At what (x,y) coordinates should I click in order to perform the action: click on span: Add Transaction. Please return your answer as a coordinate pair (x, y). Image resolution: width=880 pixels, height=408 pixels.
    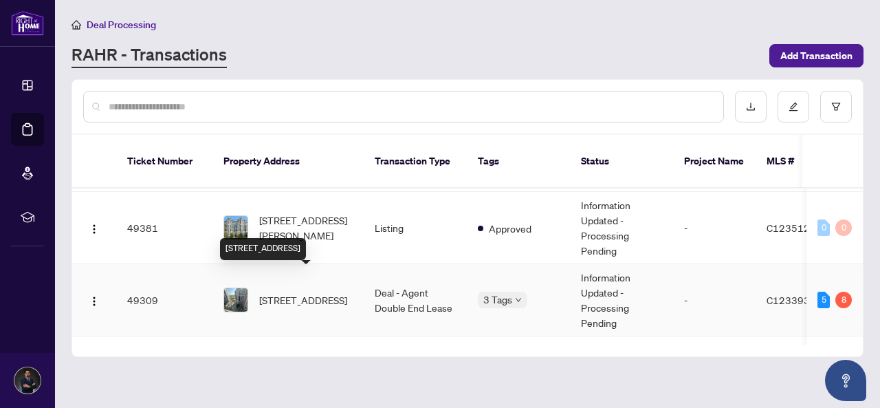
    Looking at the image, I should click on (816, 56).